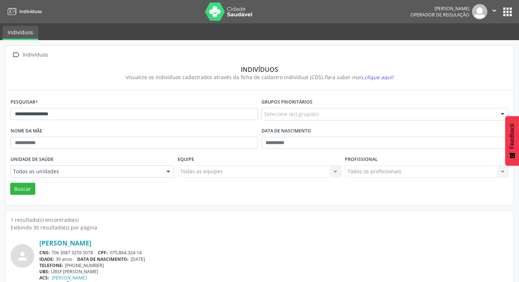  Describe the element at coordinates (44, 277) in the screenshot. I see `span: ACS:` at that location.